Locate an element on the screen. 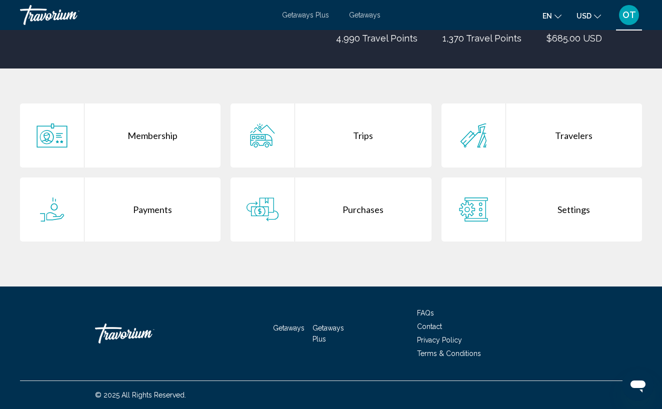 The image size is (662, 409). p: $685.00 USD is located at coordinates (574, 38).